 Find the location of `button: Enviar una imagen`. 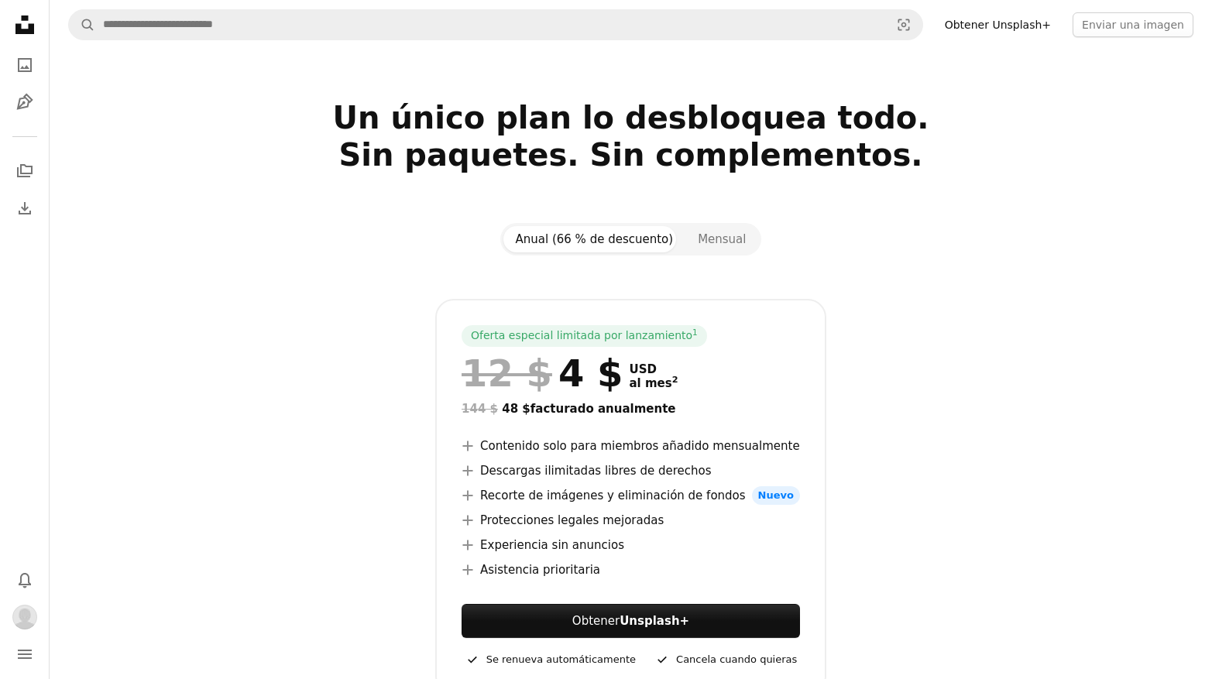

button: Enviar una imagen is located at coordinates (1133, 25).